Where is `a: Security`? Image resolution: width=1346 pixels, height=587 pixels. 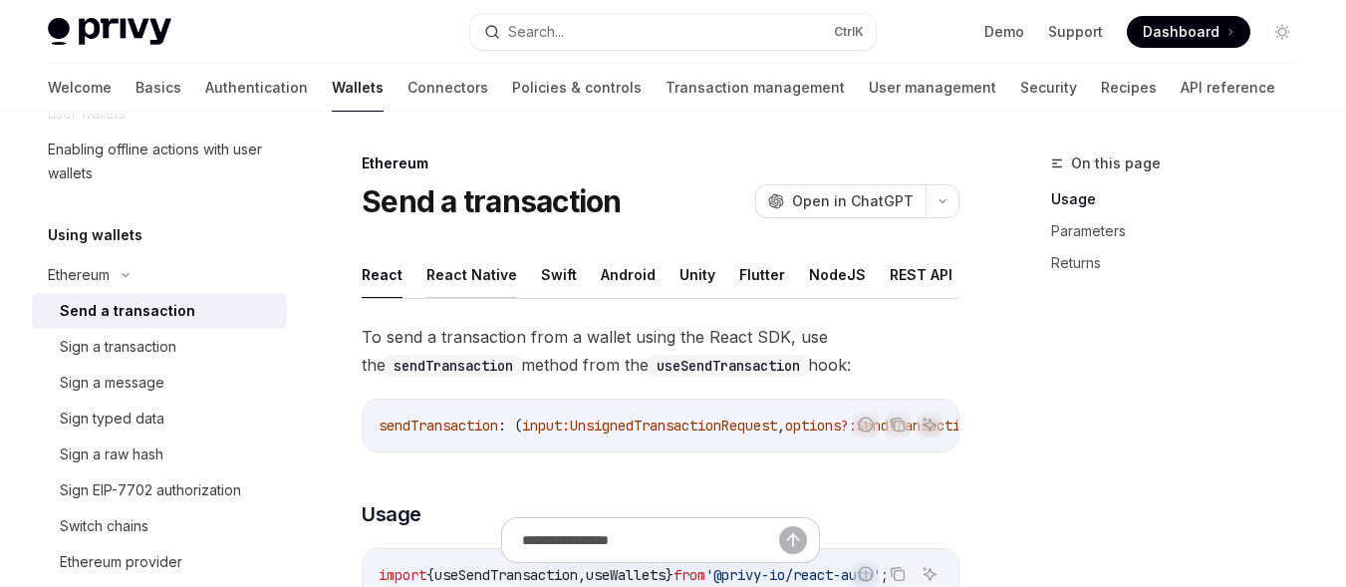 a: Security is located at coordinates (1048, 88).